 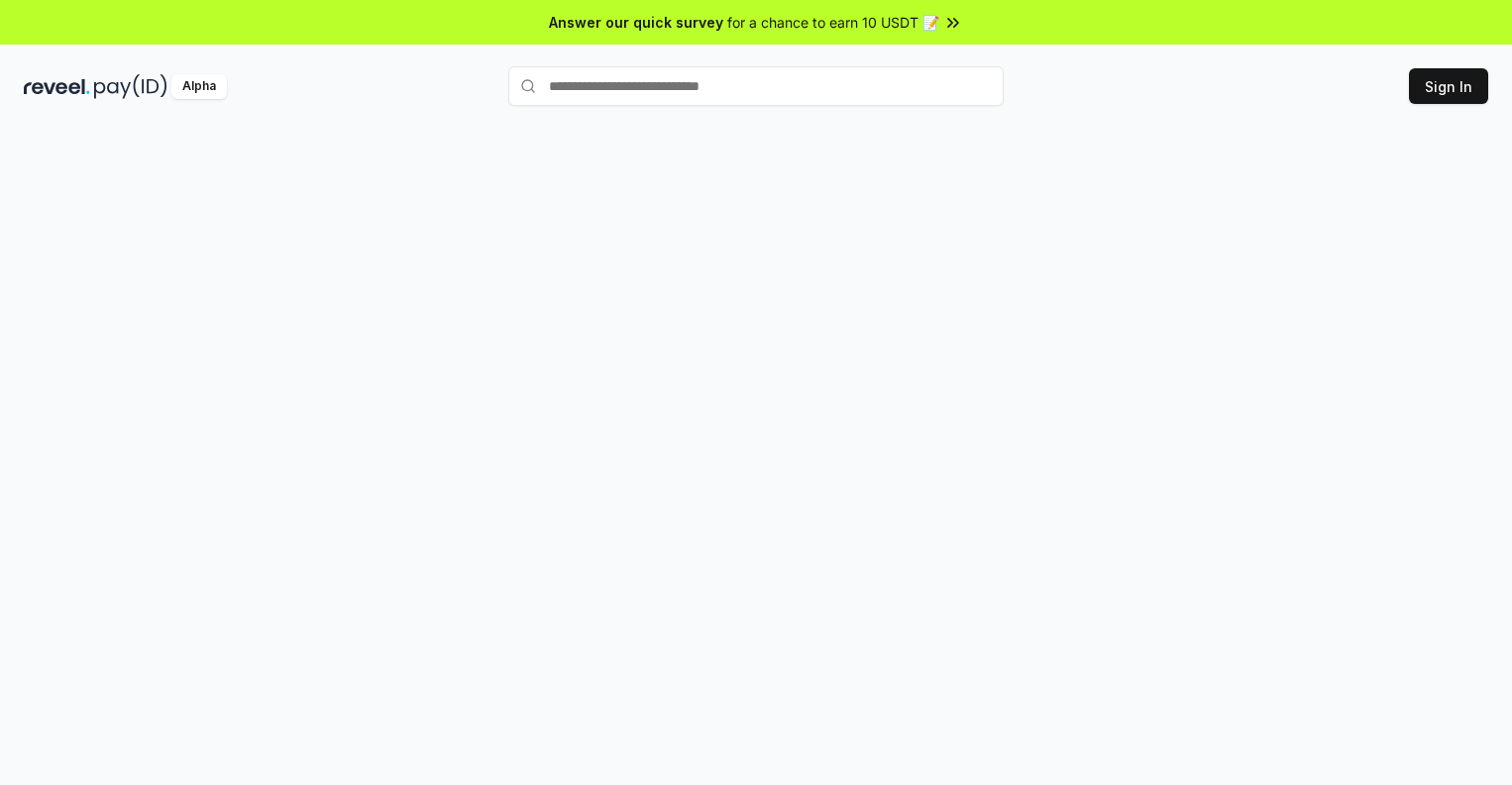 I want to click on span: Answer our quick survey, so click(x=636, y=22).